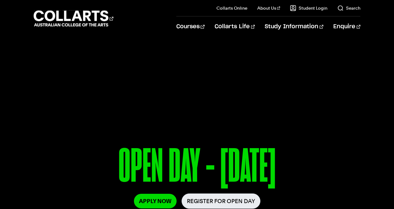 This screenshot has height=209, width=394. What do you see at coordinates (232, 8) in the screenshot?
I see `a: Collarts Online` at bounding box center [232, 8].